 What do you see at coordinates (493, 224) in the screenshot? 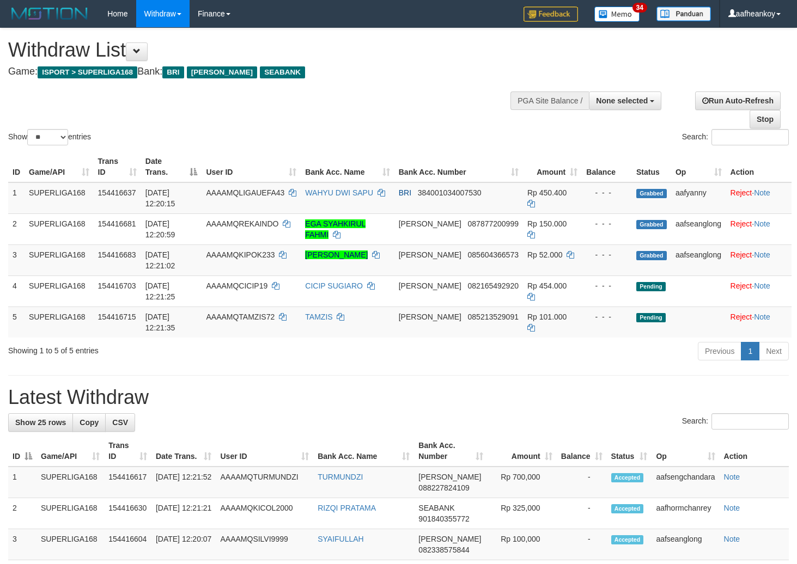
I see `span: Copy 087877200999 to clipboard` at bounding box center [493, 224].